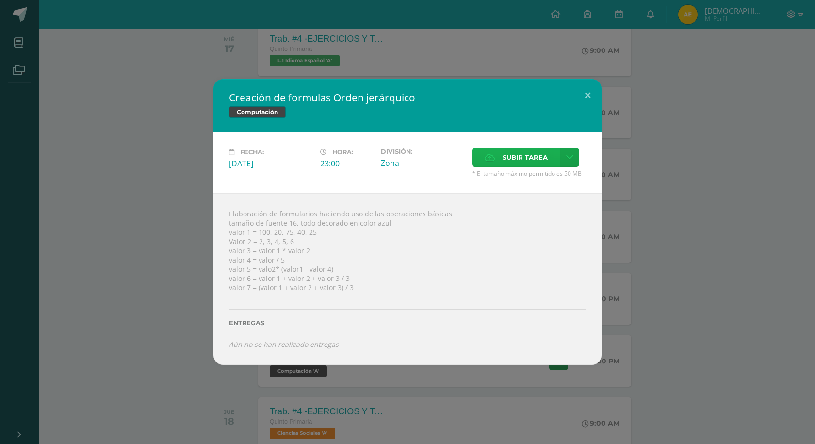 This screenshot has height=444, width=815. I want to click on span: Computación, so click(257, 112).